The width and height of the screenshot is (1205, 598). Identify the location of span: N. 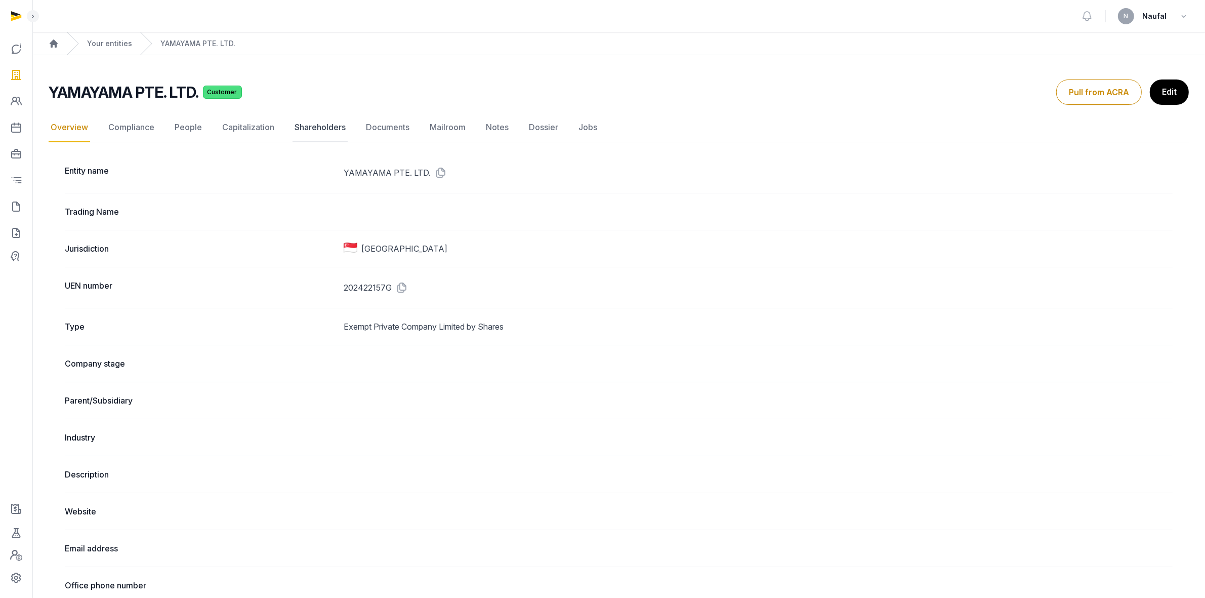
(1126, 16).